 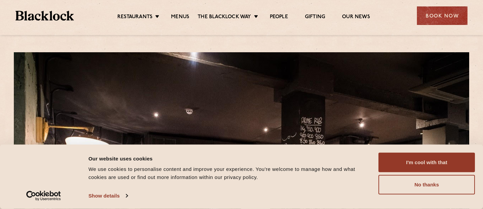 I want to click on a: Gifting, so click(x=315, y=18).